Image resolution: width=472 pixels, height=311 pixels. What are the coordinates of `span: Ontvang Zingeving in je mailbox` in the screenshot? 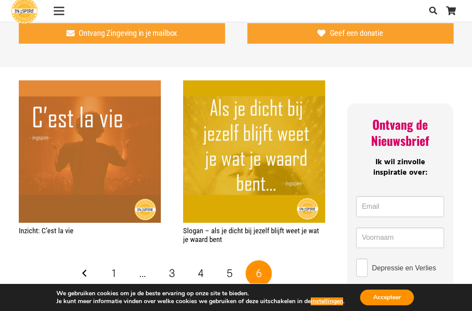 It's located at (128, 33).